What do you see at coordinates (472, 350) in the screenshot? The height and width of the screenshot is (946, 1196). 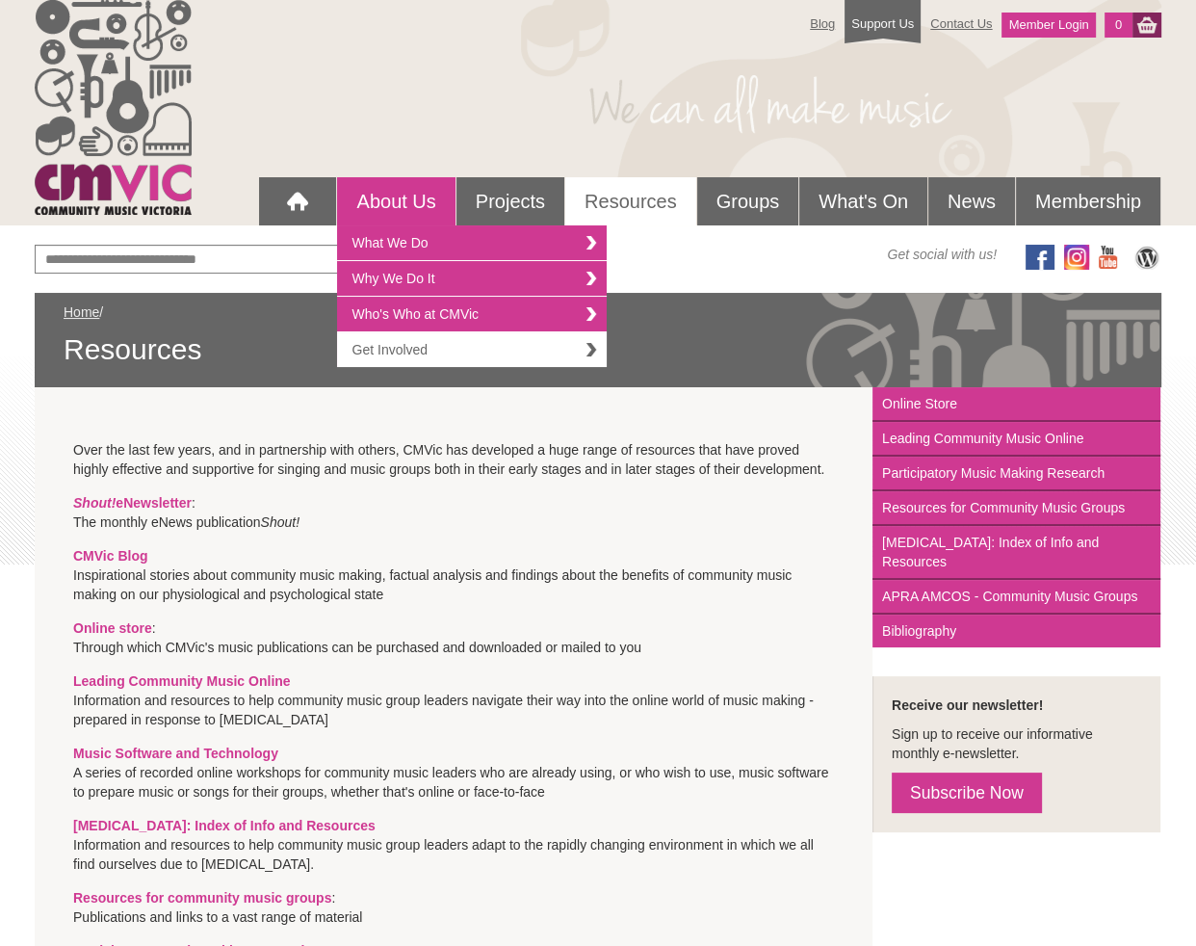 I see `a: Get Involved` at bounding box center [472, 350].